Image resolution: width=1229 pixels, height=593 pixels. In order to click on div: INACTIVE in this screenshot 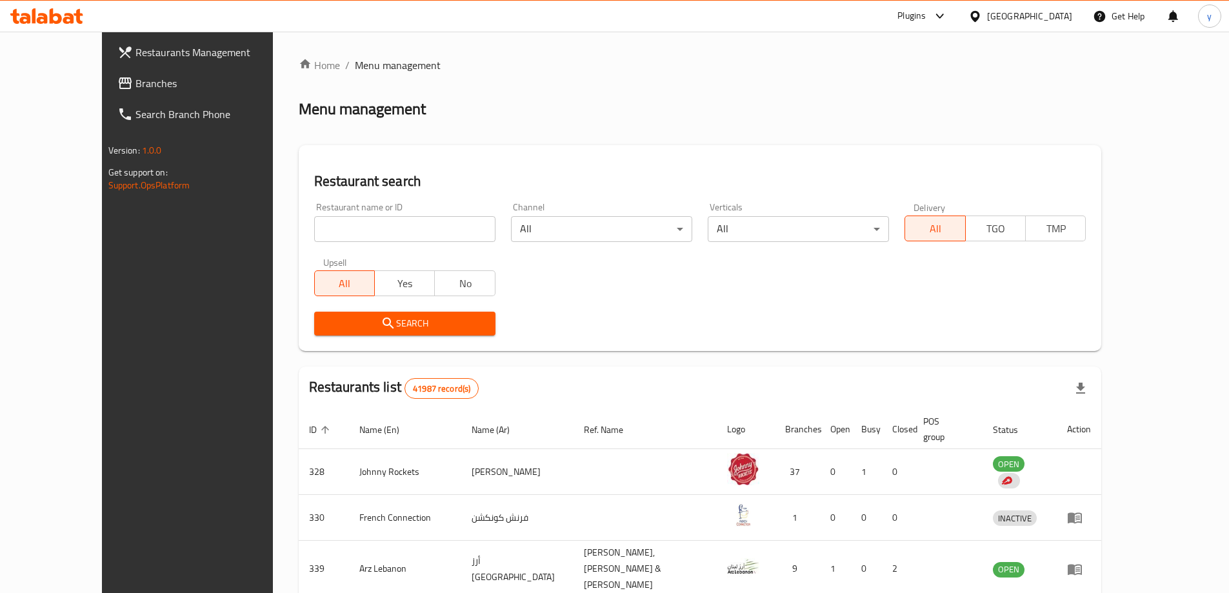, I will do `click(1015, 518)`.